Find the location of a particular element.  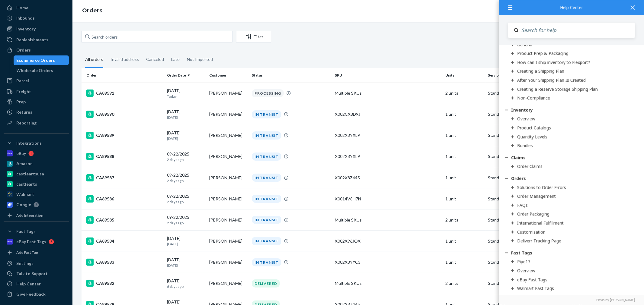

div: Wholesale Orders is located at coordinates (35, 71).